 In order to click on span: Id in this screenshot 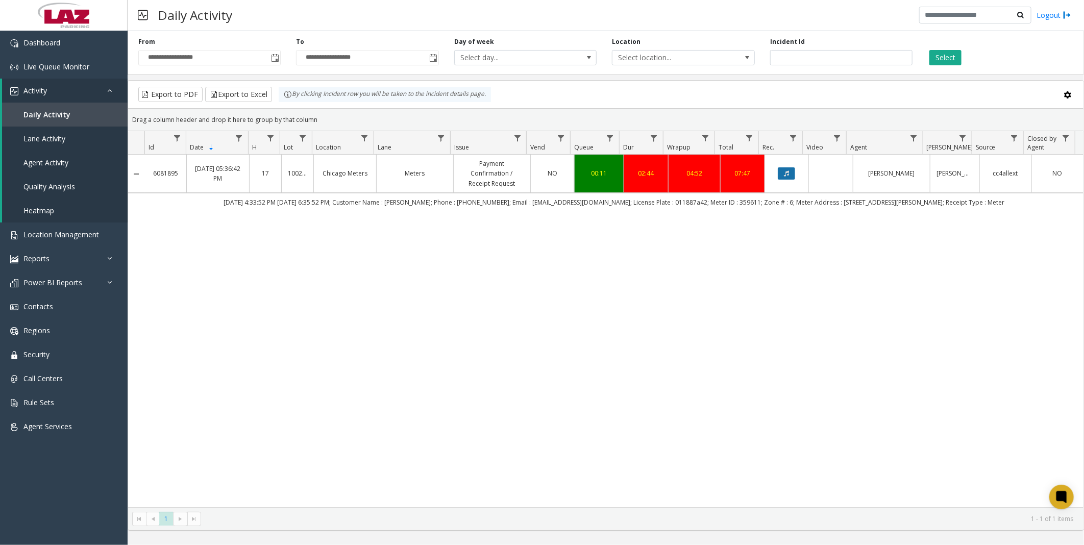, I will do `click(152, 147)`.